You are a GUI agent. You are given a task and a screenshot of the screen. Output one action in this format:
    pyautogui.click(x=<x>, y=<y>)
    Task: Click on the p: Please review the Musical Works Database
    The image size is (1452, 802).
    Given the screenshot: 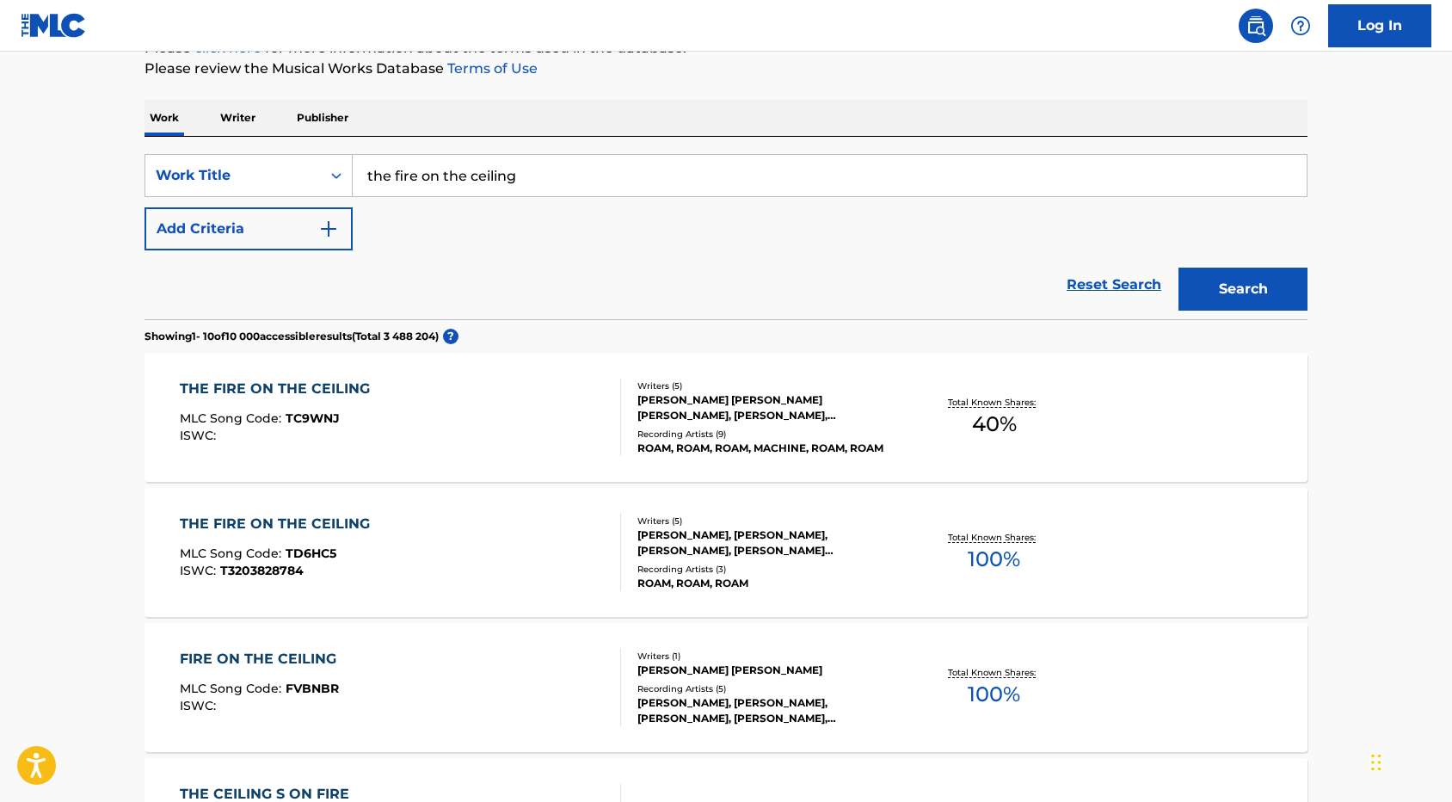 What is the action you would take?
    pyautogui.click(x=726, y=69)
    